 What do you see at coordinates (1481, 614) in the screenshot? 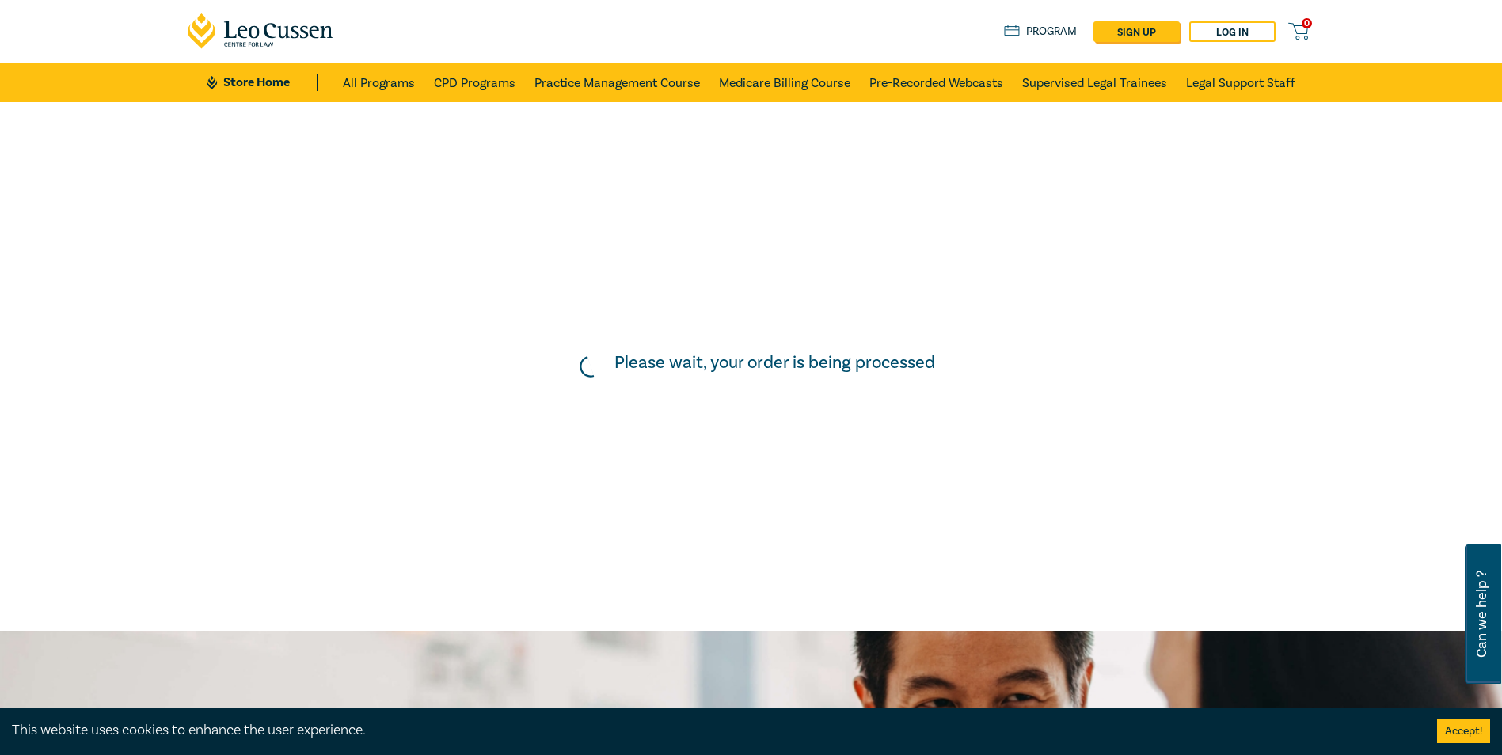
I see `span: Can we help ?` at bounding box center [1481, 614].